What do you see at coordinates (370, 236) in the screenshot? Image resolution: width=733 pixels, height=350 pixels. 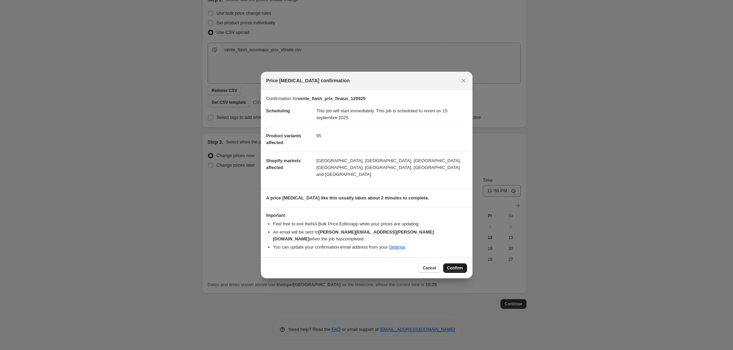 I see `li: An email will be sent to when the job has completed .` at bounding box center [370, 236].